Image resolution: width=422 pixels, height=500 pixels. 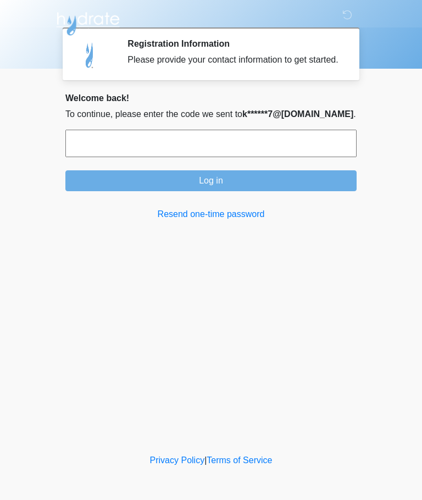 What do you see at coordinates (177, 460) in the screenshot?
I see `a: Privacy Policy` at bounding box center [177, 460].